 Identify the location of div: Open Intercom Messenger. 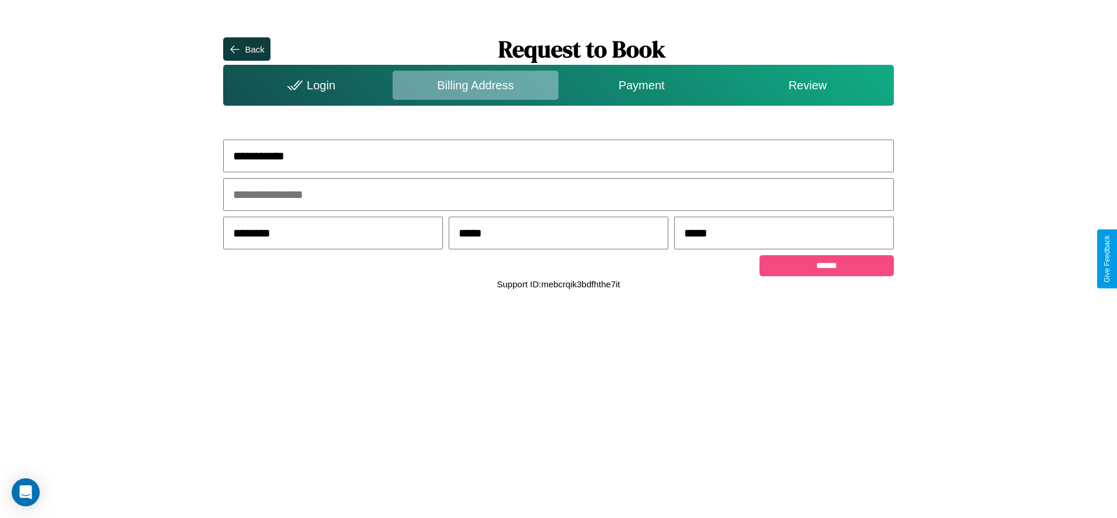
(26, 492).